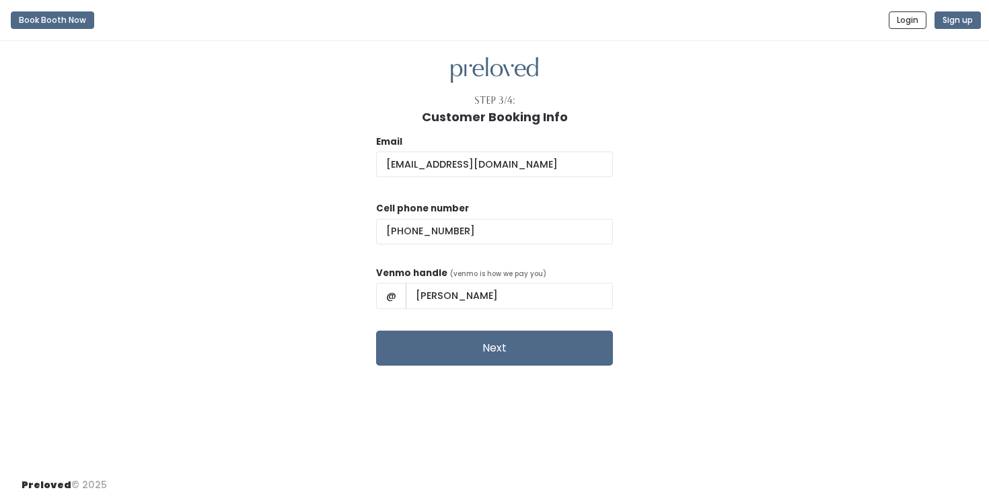  I want to click on span: (venmo is how we pay you), so click(498, 273).